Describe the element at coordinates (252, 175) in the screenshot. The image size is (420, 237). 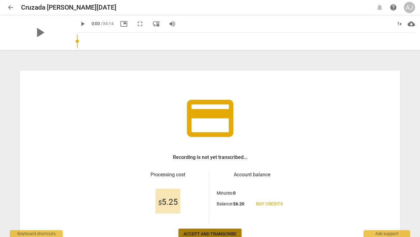
I see `h3: Account balance` at that location.